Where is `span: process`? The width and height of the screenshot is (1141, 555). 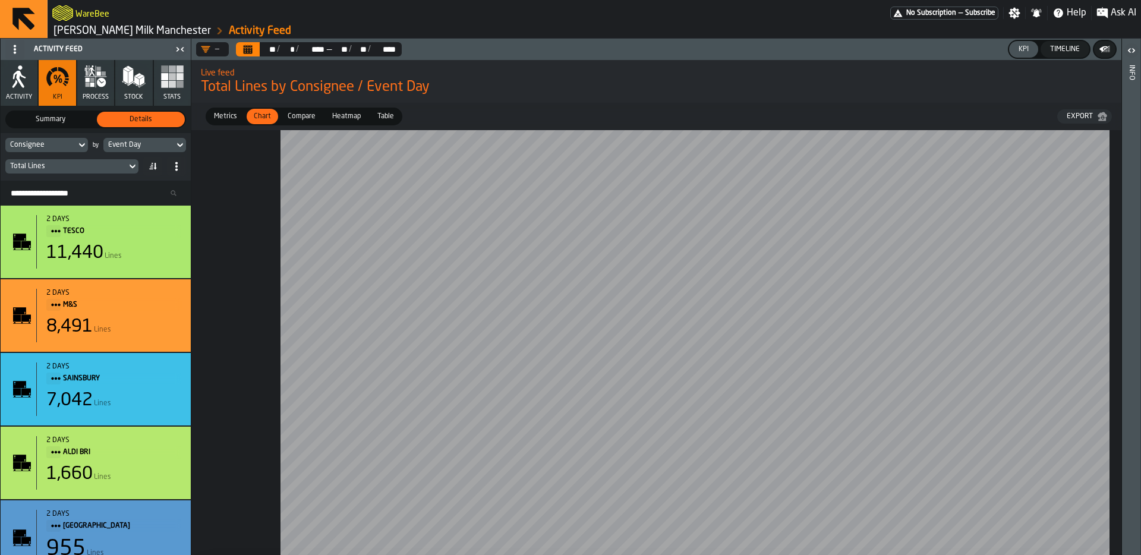 span: process is located at coordinates (96, 97).